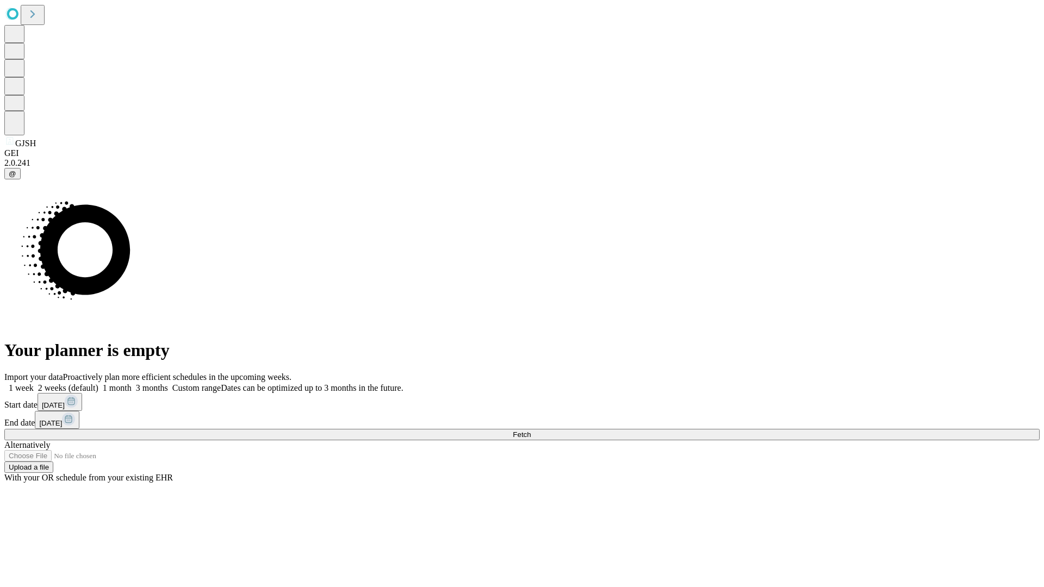 The width and height of the screenshot is (1044, 587). Describe the element at coordinates (522, 434) in the screenshot. I see `button: Fetch` at that location.